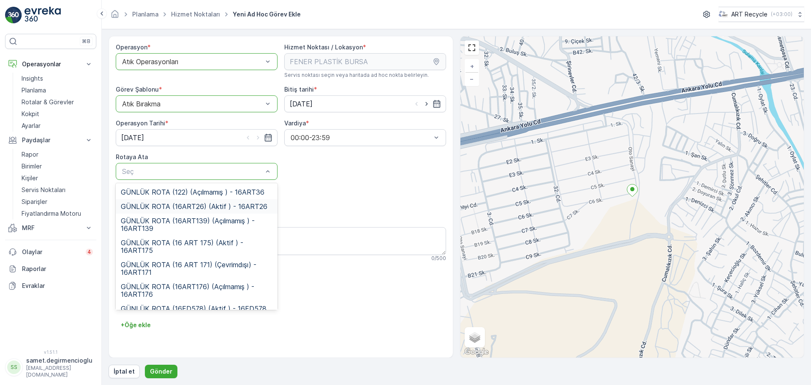 This screenshot has height=385, width=811. I want to click on p: Insights, so click(32, 79).